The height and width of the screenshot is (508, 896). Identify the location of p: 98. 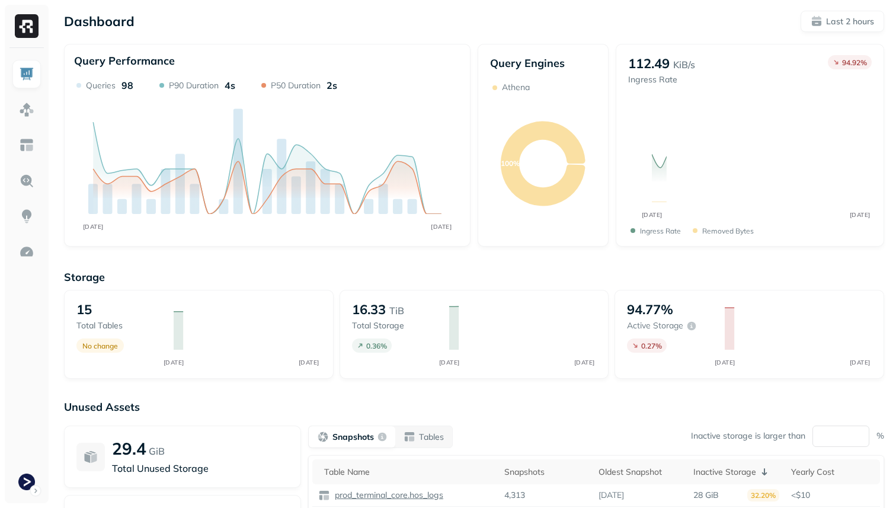
(127, 85).